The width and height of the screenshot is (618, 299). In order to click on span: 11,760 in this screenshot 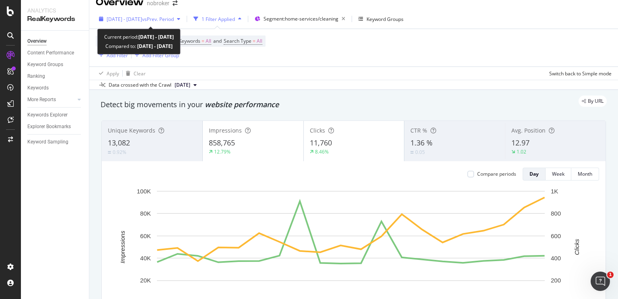, I will do `click(321, 142)`.